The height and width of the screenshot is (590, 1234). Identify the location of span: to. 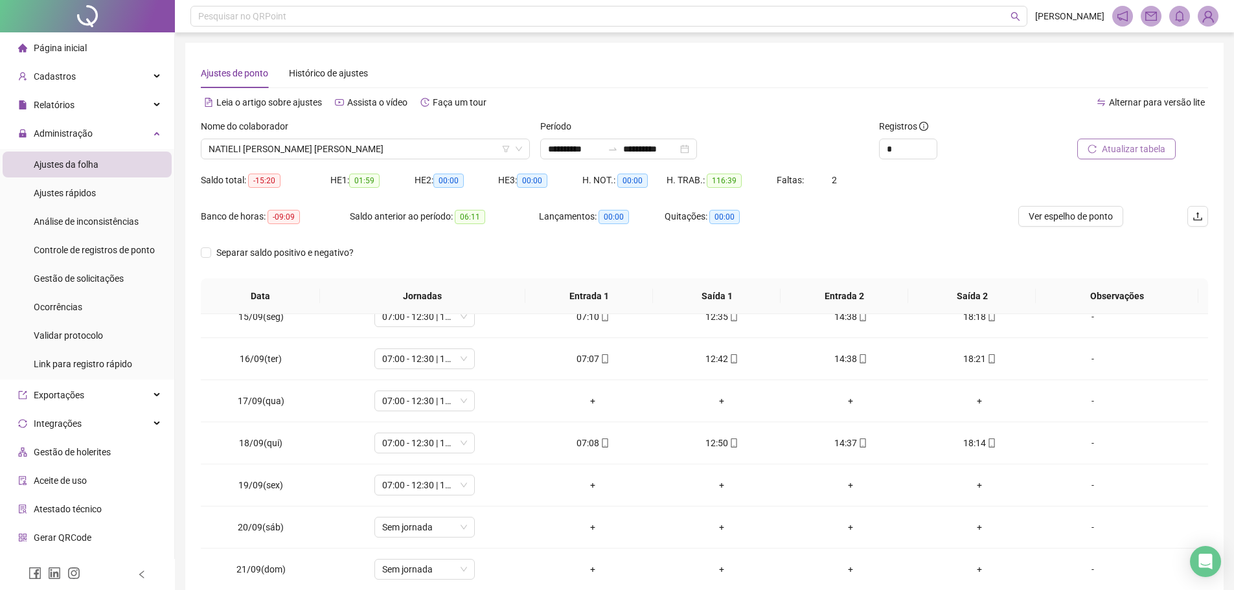
(613, 149).